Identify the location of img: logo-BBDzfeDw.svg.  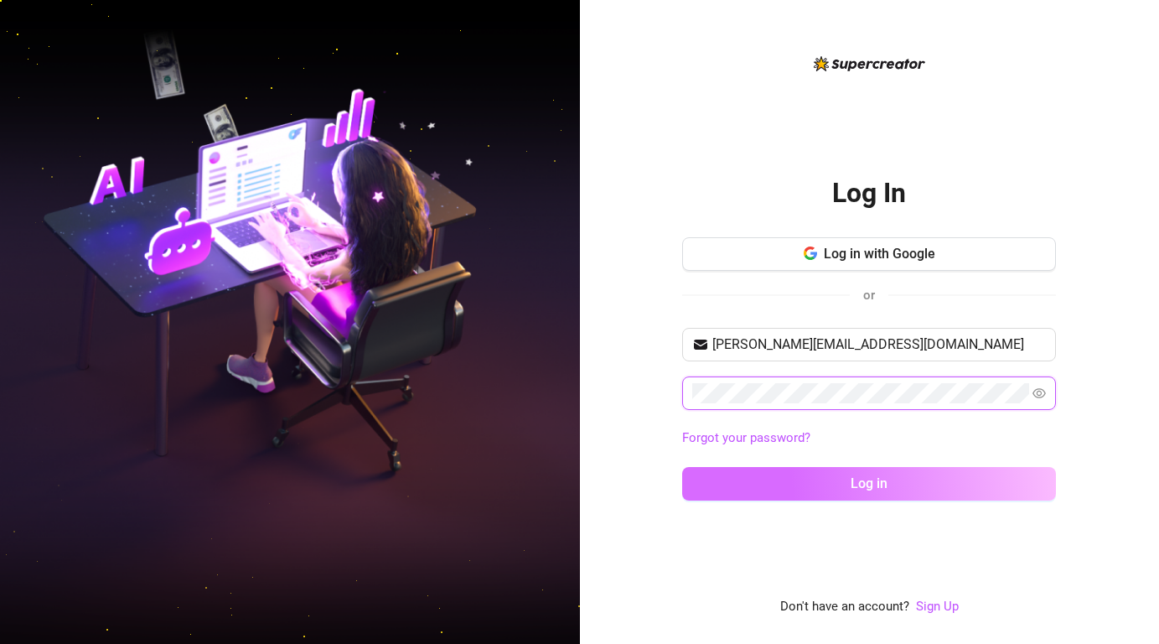
(869, 64).